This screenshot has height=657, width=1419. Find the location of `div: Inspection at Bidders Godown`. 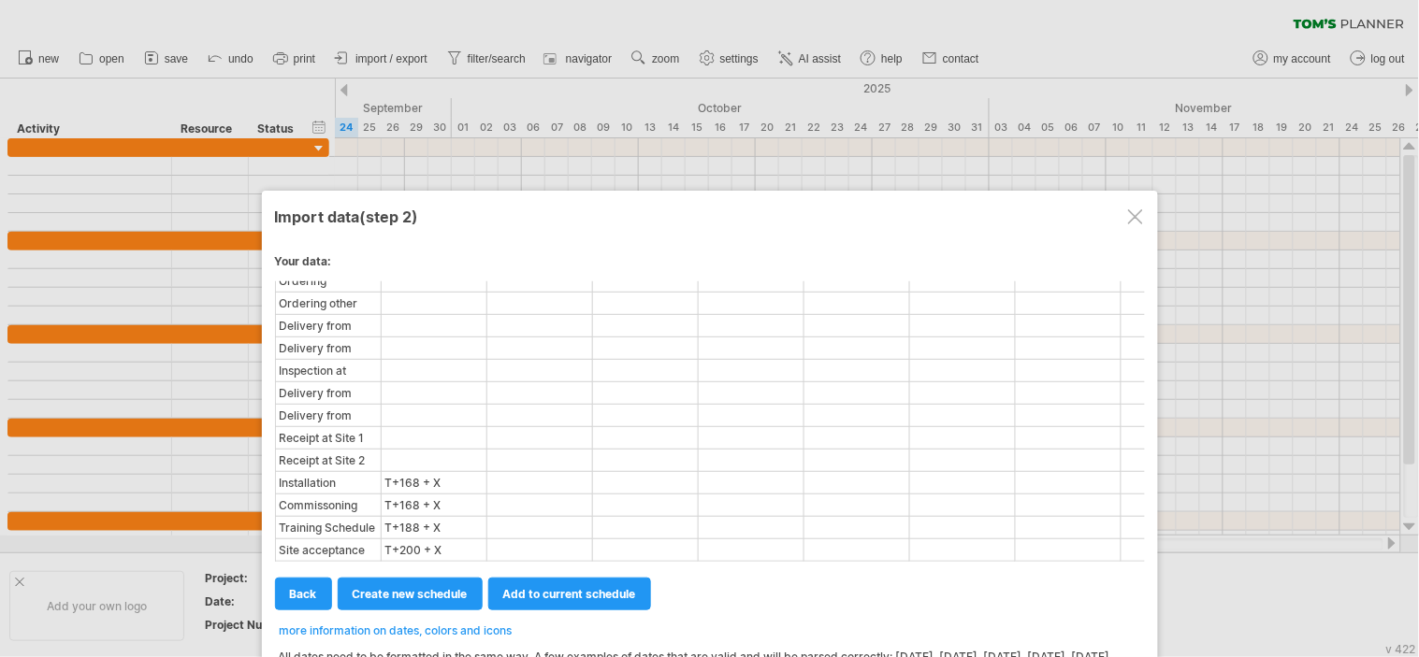

div: Inspection at Bidders Godown is located at coordinates (328, 370).